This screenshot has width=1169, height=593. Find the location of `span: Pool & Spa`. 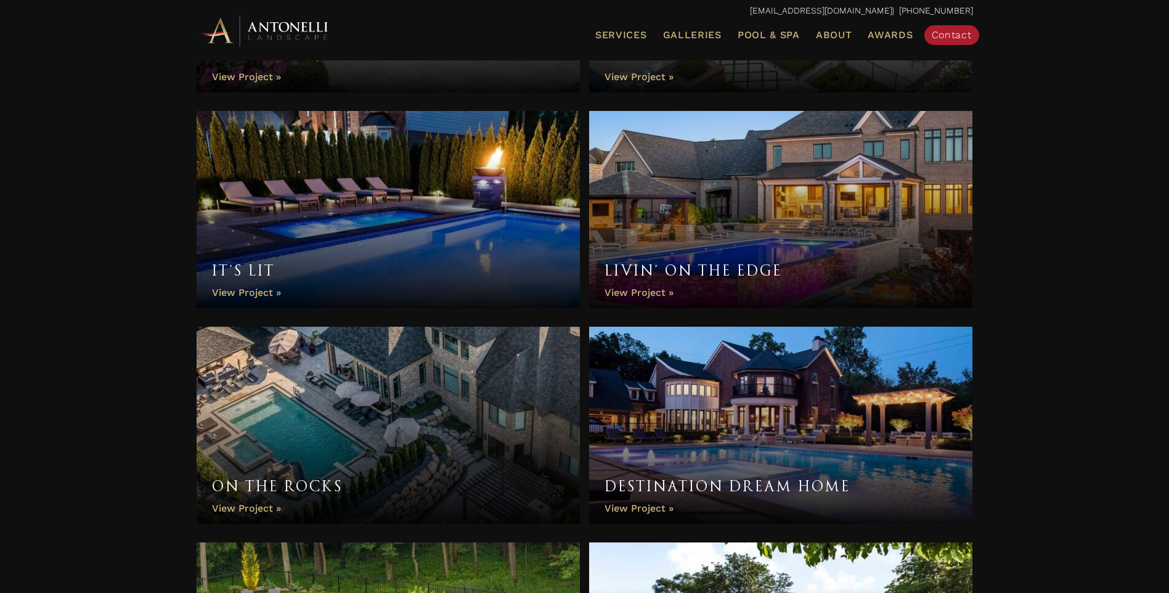

span: Pool & Spa is located at coordinates (769, 35).